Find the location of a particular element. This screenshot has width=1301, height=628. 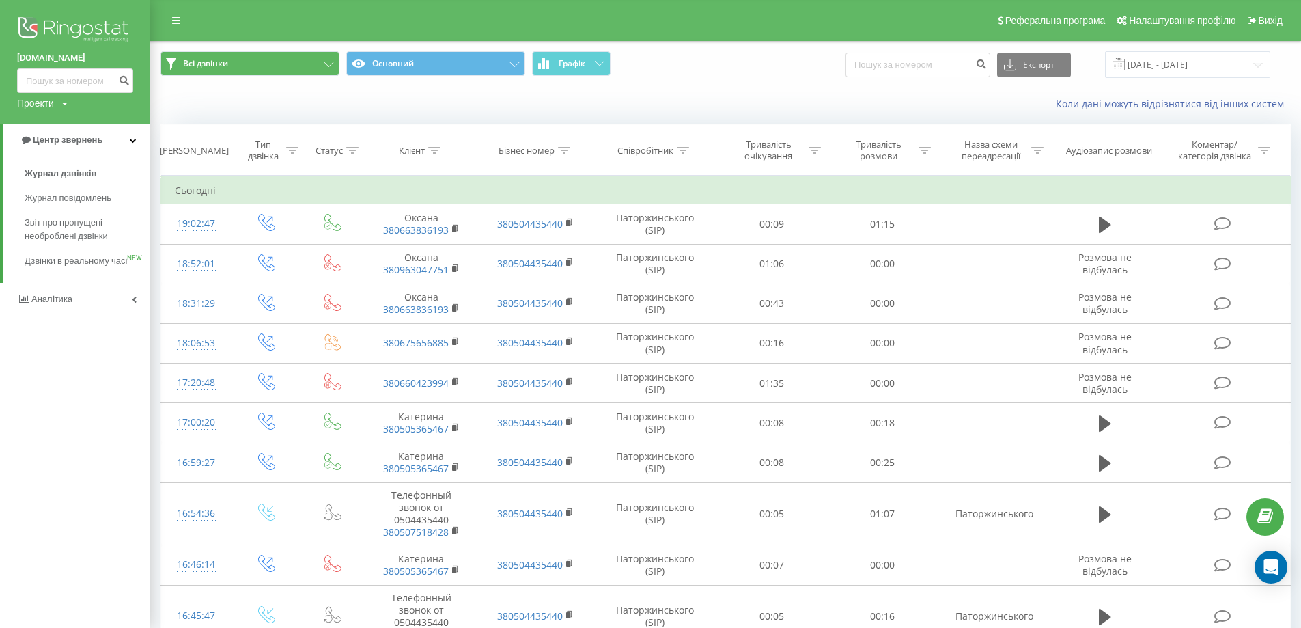

a: Звіт про пропущені необроблені дзвінки is located at coordinates (87, 229).